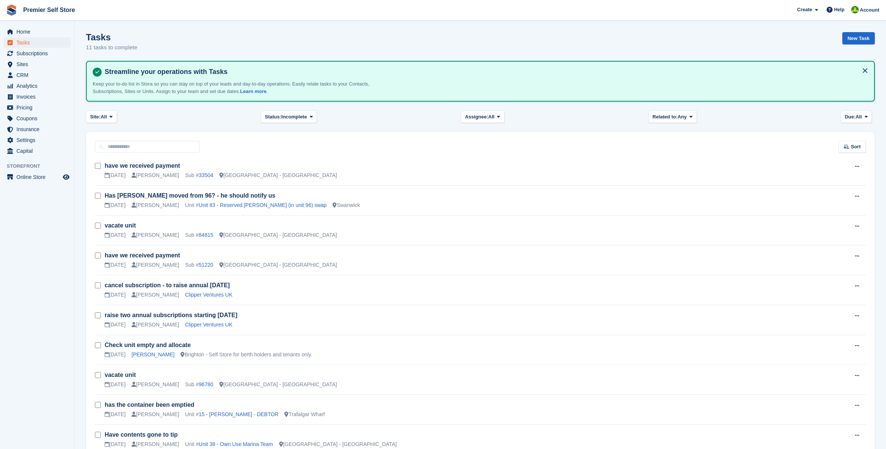  What do you see at coordinates (665, 117) in the screenshot?
I see `span: Related to:` at bounding box center [665, 117].